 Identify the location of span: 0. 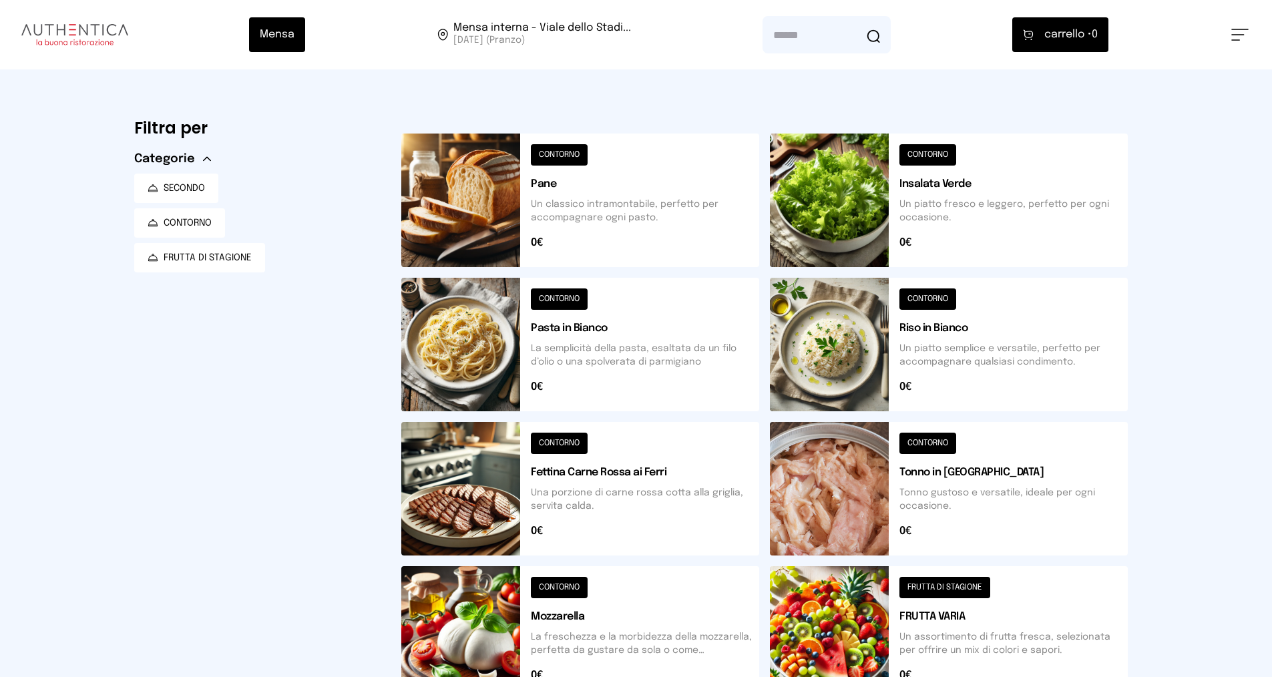
(1071, 35).